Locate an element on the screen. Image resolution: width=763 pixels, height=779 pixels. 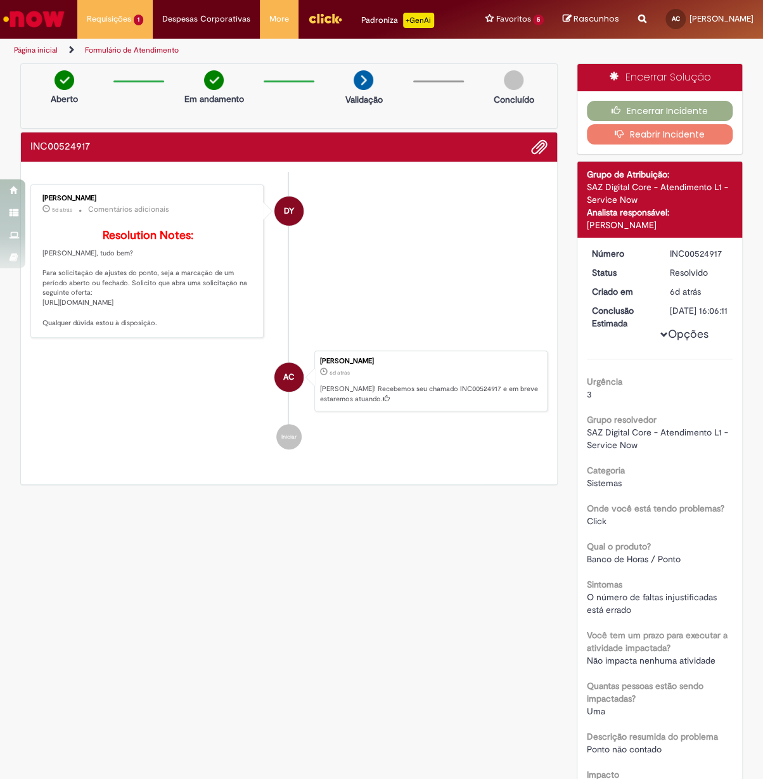
div: Grupo de Atribuição: is located at coordinates (660, 174).